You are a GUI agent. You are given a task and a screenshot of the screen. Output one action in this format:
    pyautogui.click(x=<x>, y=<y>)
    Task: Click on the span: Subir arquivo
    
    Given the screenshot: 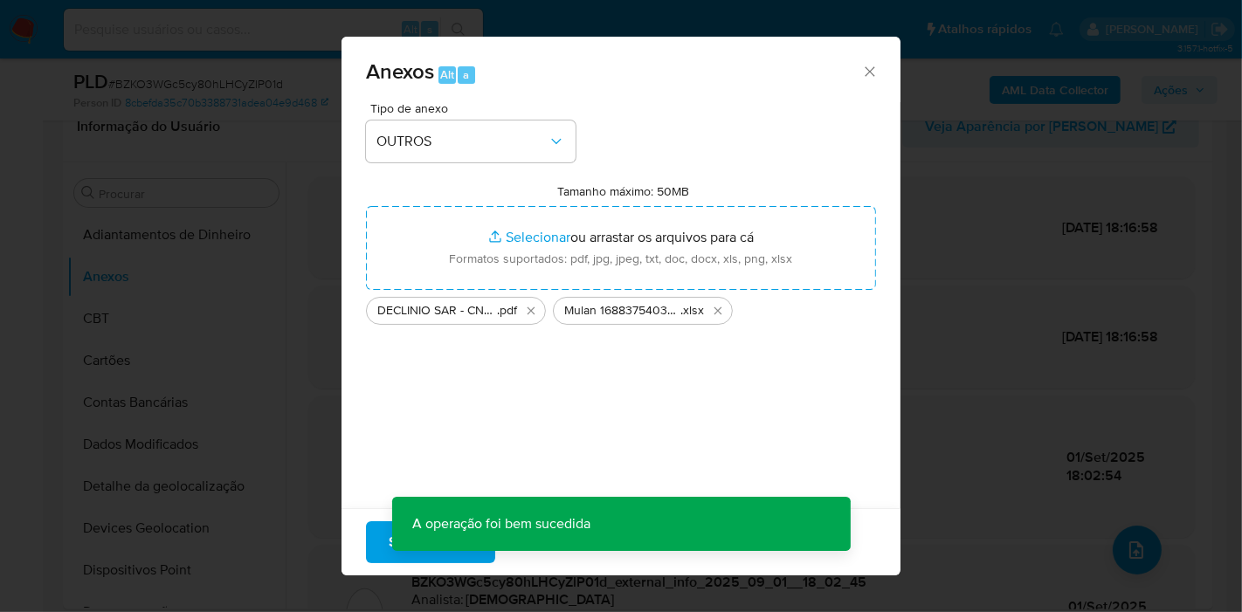 What is the action you would take?
    pyautogui.click(x=430, y=542)
    